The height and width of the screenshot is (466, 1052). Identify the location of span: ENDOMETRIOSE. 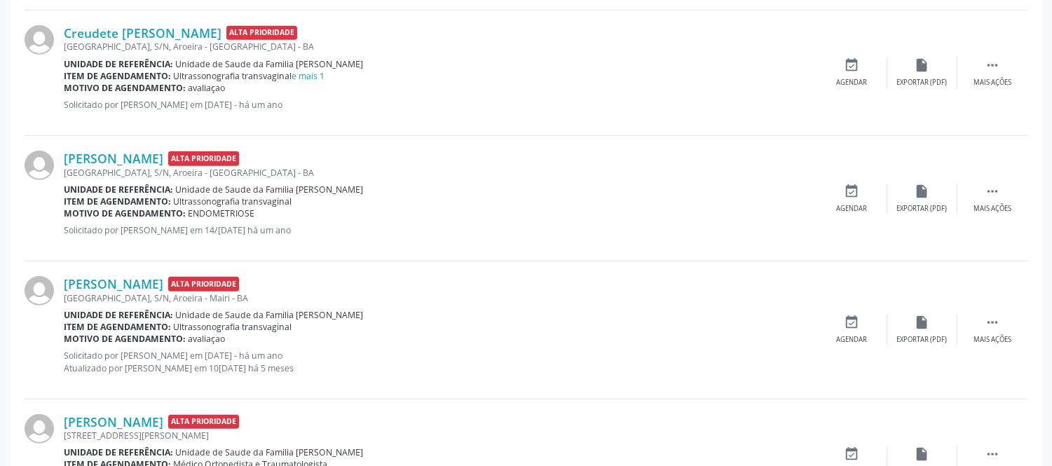
(221, 213).